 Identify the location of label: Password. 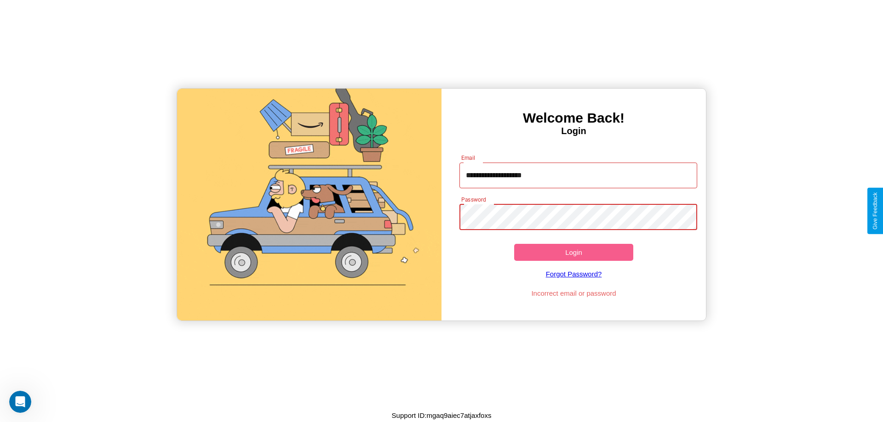
(473, 199).